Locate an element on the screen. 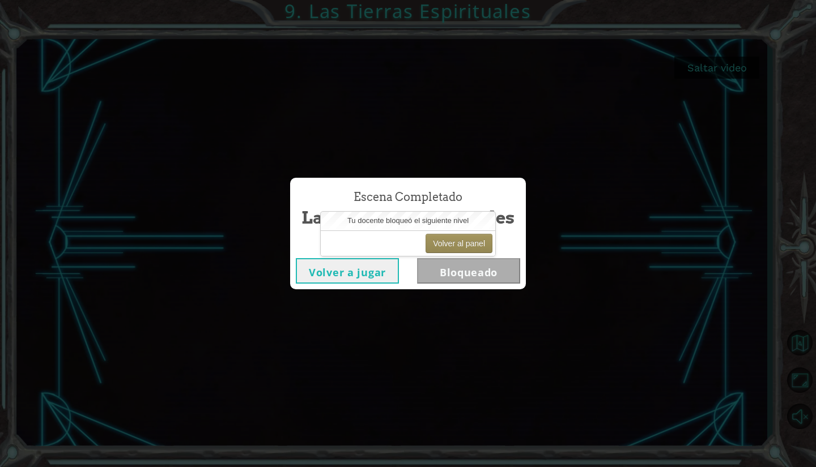  span: Tu docente bloqueó el siguiente nivel is located at coordinates (408, 220).